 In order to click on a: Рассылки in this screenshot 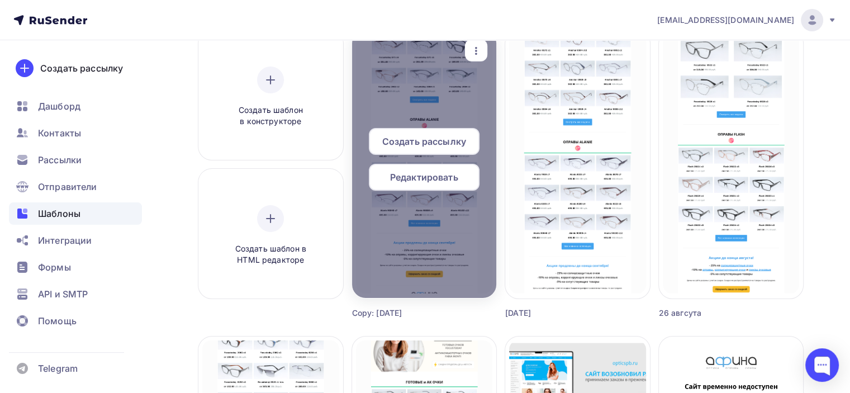, I will do `click(75, 160)`.